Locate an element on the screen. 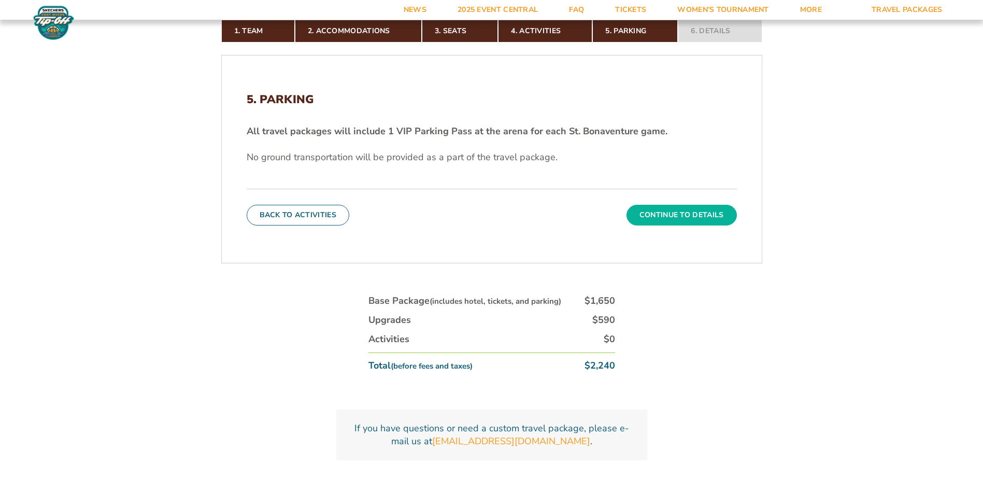 The width and height of the screenshot is (983, 479). img: Fort Myers Tip-Off is located at coordinates (53, 23).